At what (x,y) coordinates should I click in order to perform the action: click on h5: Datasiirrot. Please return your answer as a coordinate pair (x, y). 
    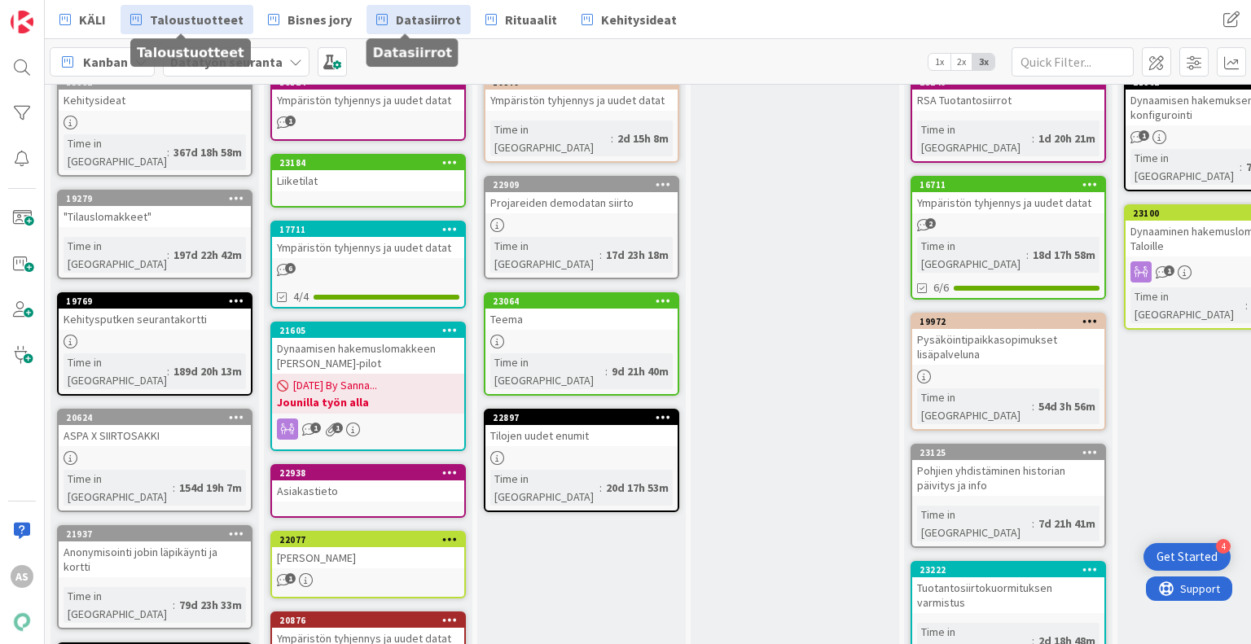
    Looking at the image, I should click on (412, 52).